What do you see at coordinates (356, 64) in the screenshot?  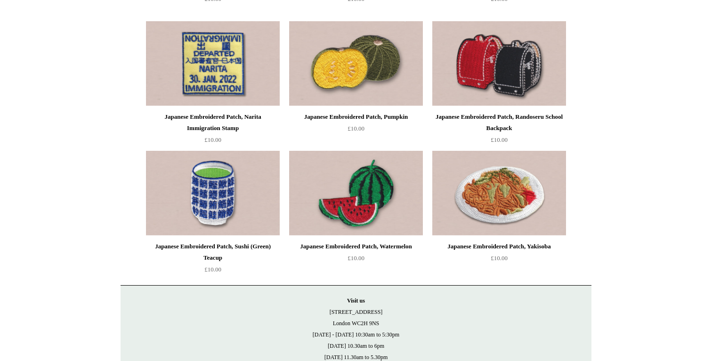 I see `img: Japanese Embroidered Patch, Pumpkin` at bounding box center [356, 64].